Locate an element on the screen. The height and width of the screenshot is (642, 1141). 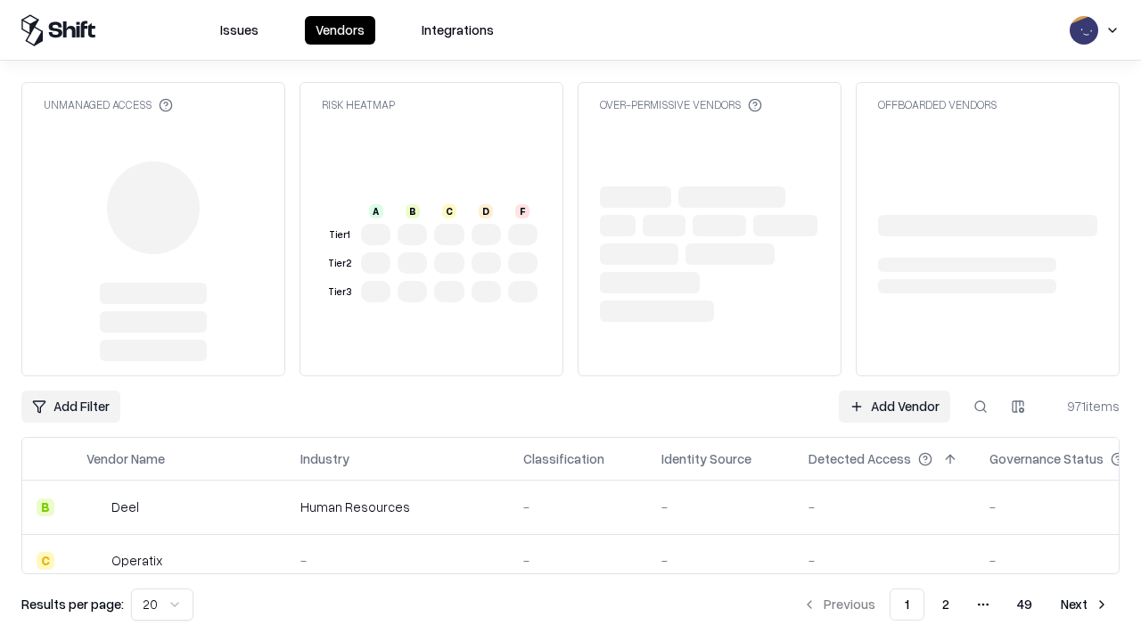
button: Next is located at coordinates (1085, 605).